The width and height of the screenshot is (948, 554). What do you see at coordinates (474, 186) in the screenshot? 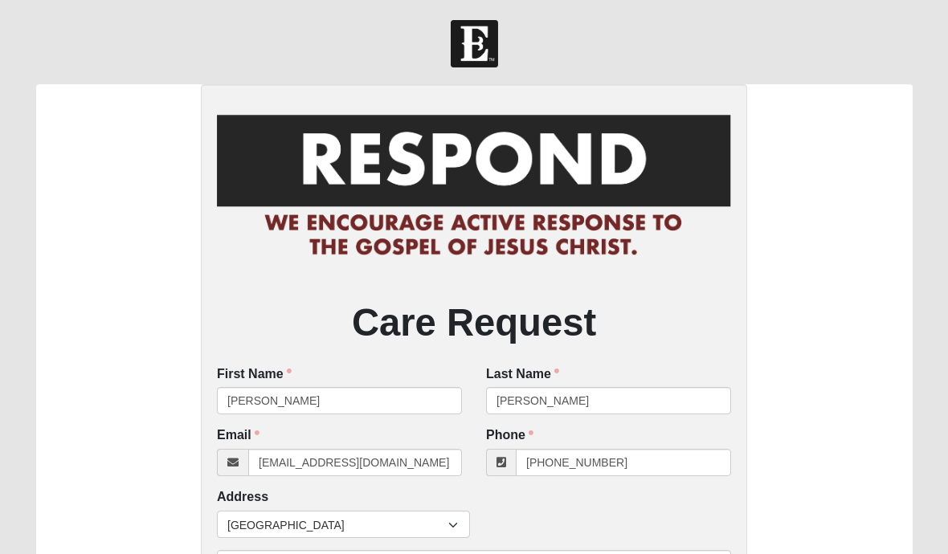
I see `img: RespondCardHeader.png` at bounding box center [474, 186].